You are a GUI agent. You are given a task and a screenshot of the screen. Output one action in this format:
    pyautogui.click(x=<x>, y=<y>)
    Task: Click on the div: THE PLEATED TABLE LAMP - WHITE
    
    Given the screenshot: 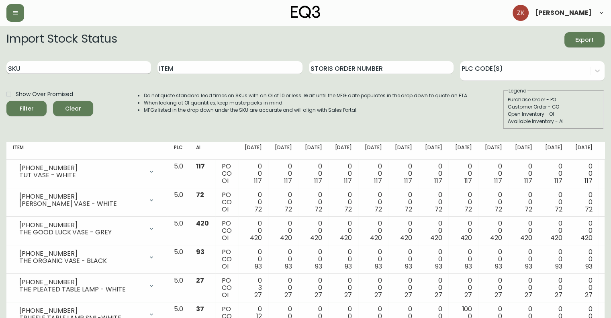 What is the action you would take?
    pyautogui.click(x=81, y=289)
    